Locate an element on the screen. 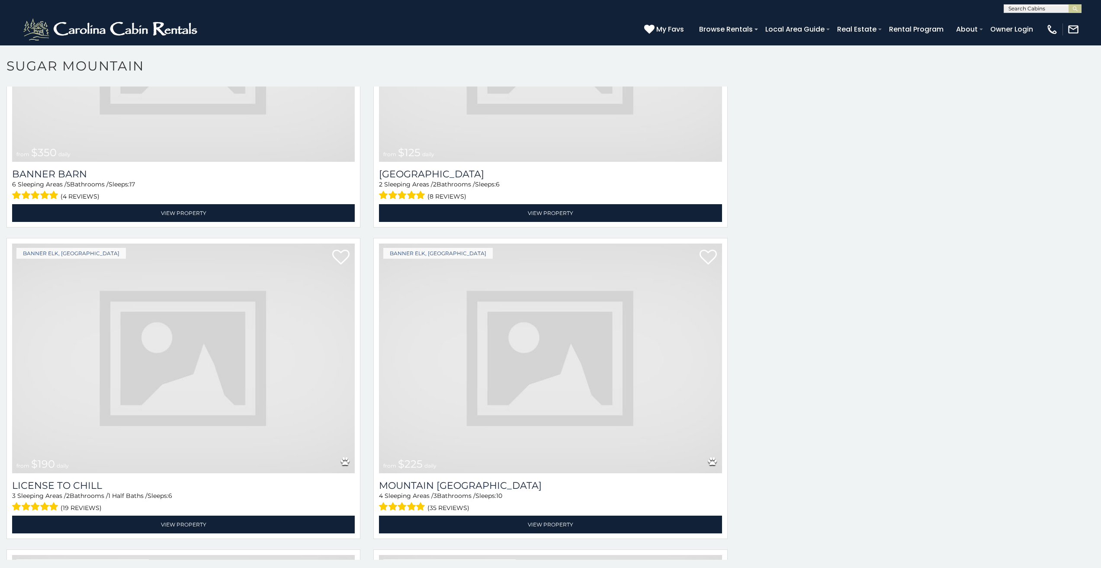 The height and width of the screenshot is (568, 1101). a: My Favs is located at coordinates (665, 29).